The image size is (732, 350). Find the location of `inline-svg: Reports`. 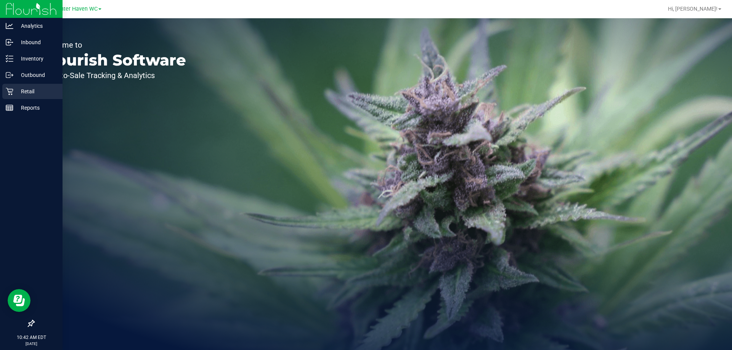

inline-svg: Reports is located at coordinates (10, 108).